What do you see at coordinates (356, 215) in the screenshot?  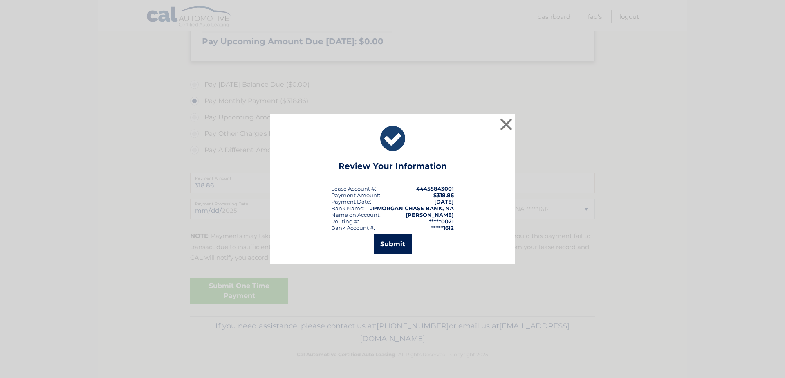 I see `div: Name on Account:` at bounding box center [356, 215].